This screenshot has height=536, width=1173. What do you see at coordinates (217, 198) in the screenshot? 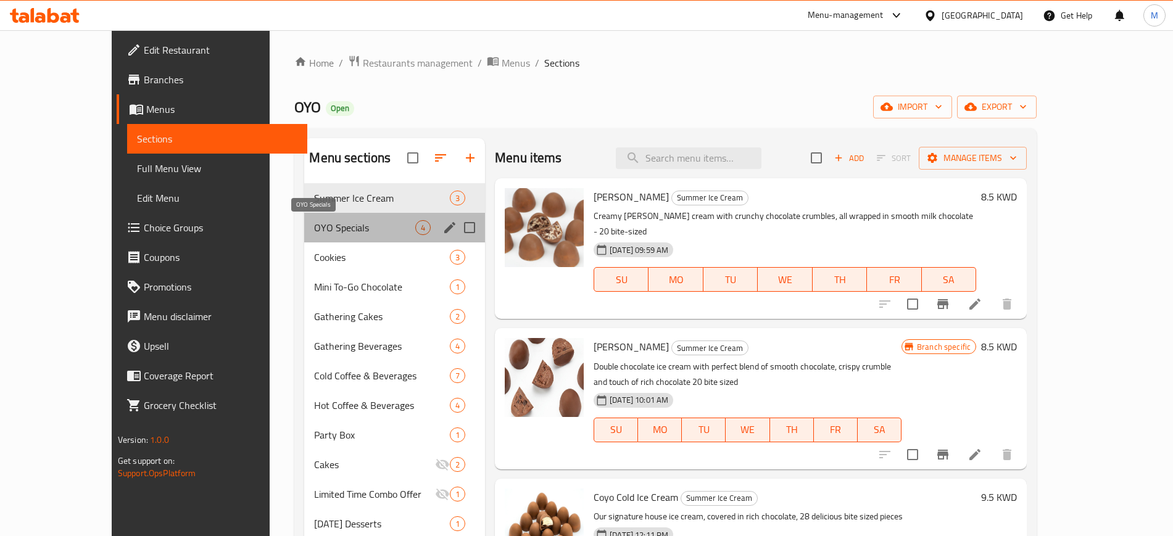
I see `span: Edit Menu` at bounding box center [217, 198].